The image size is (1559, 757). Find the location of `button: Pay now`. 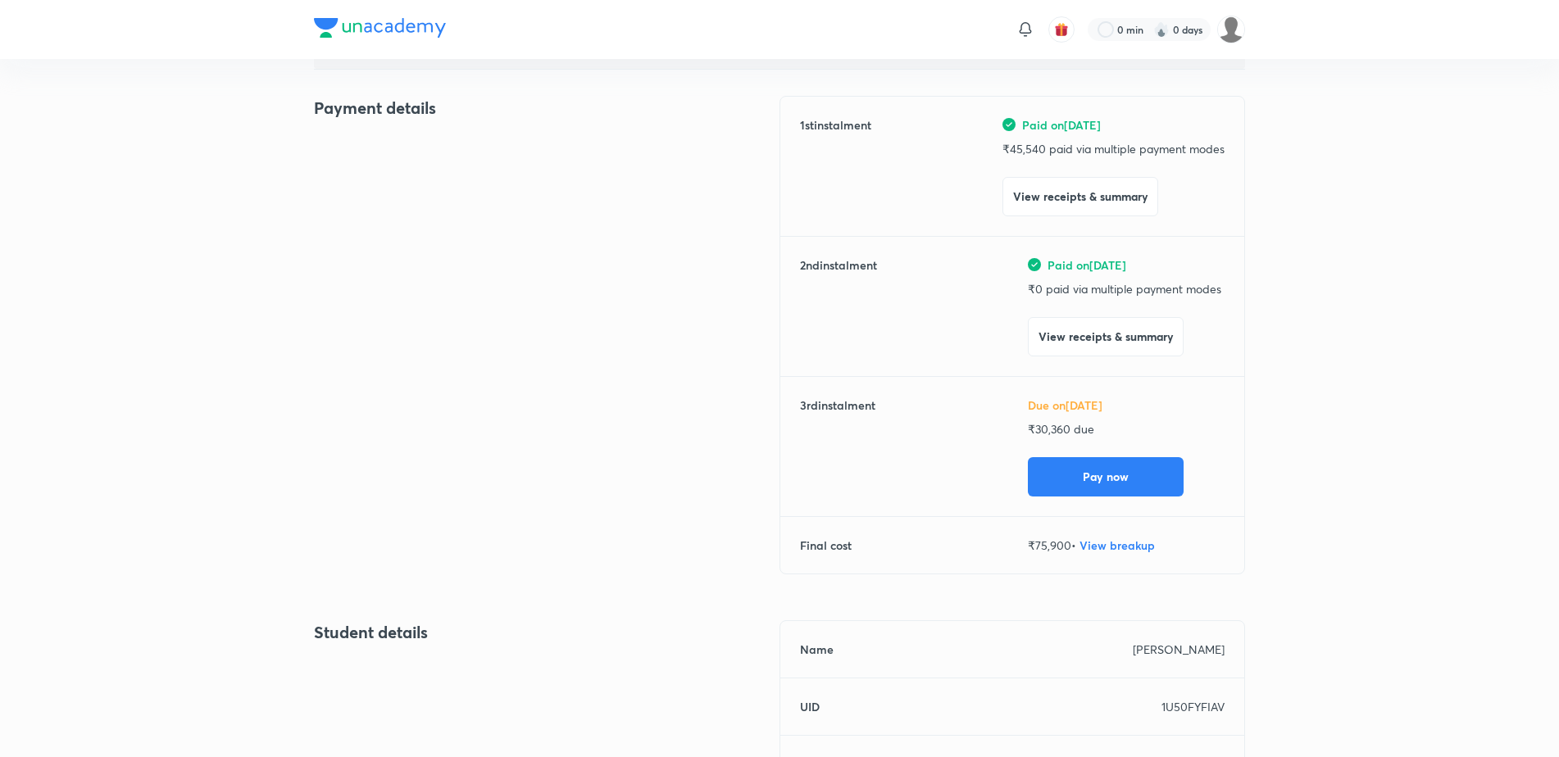

button: Pay now is located at coordinates (1106, 477).